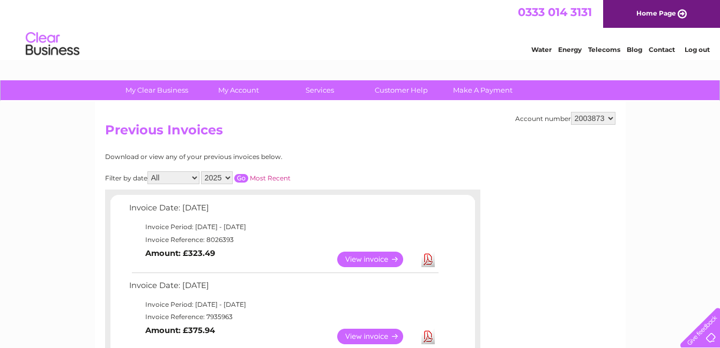  Describe the element at coordinates (246, 178) in the screenshot. I see `div: Filter by date` at that location.